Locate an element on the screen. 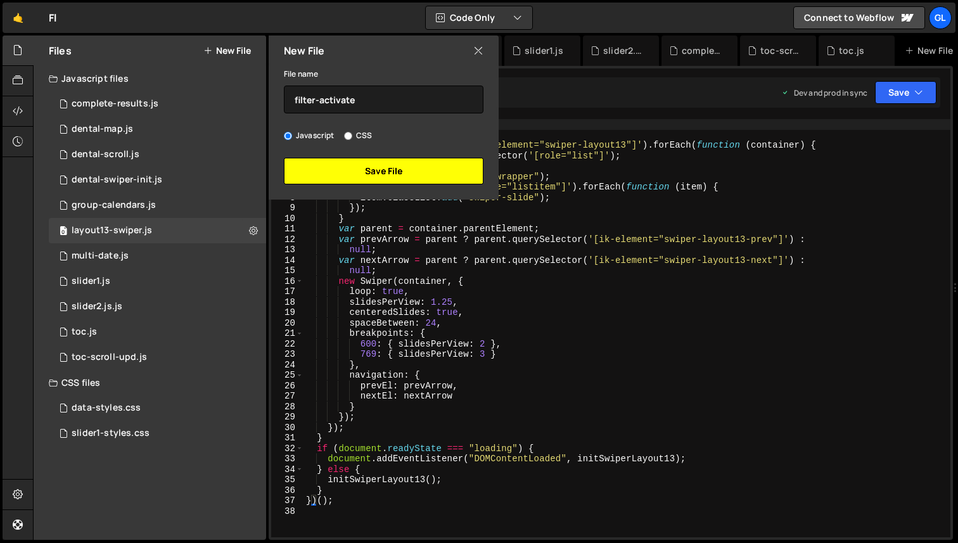 This screenshot has height=543, width=958. div: multi-date.js is located at coordinates (100, 256).